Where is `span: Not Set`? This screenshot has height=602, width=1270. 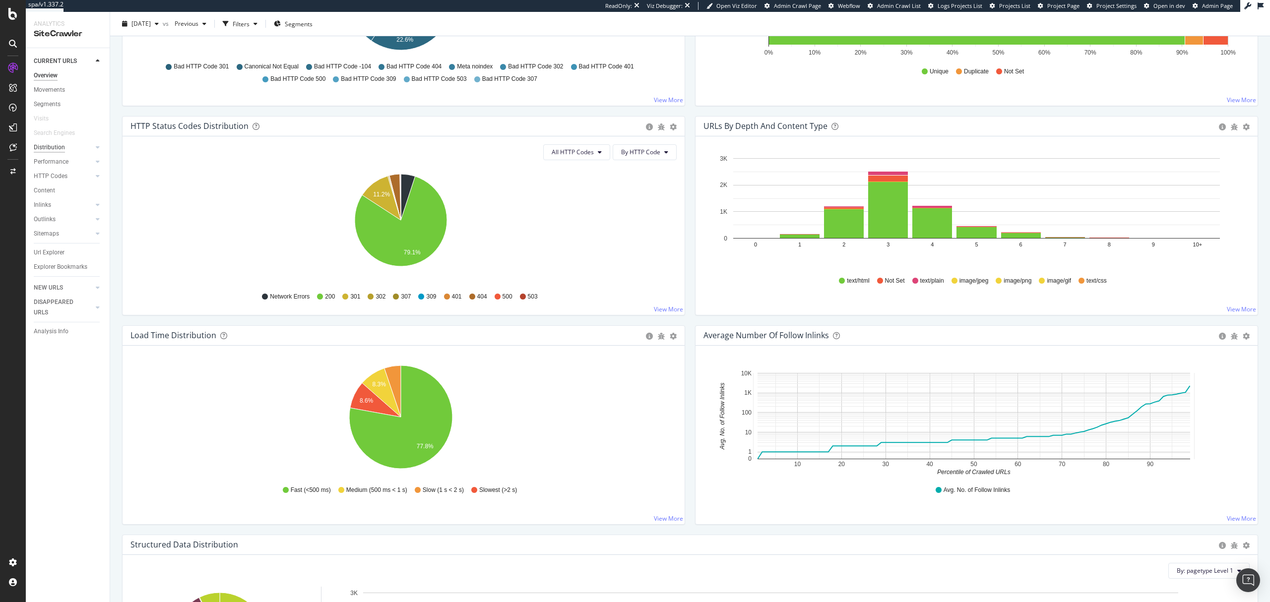
span: Not Set is located at coordinates (895, 281).